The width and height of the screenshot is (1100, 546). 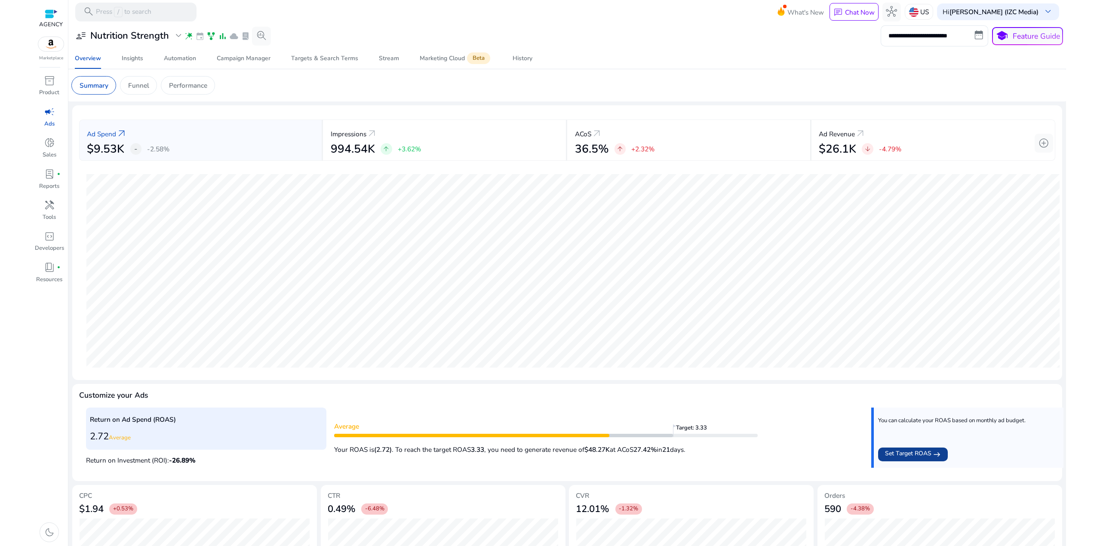 I want to click on h3: 2.72, so click(x=206, y=436).